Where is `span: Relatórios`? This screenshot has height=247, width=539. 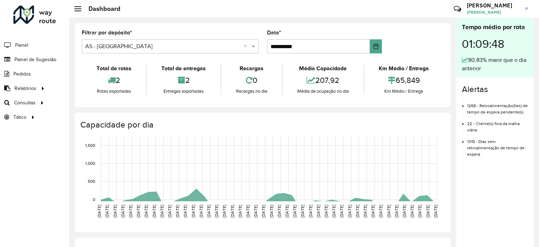
span: Relatórios is located at coordinates (25, 88).